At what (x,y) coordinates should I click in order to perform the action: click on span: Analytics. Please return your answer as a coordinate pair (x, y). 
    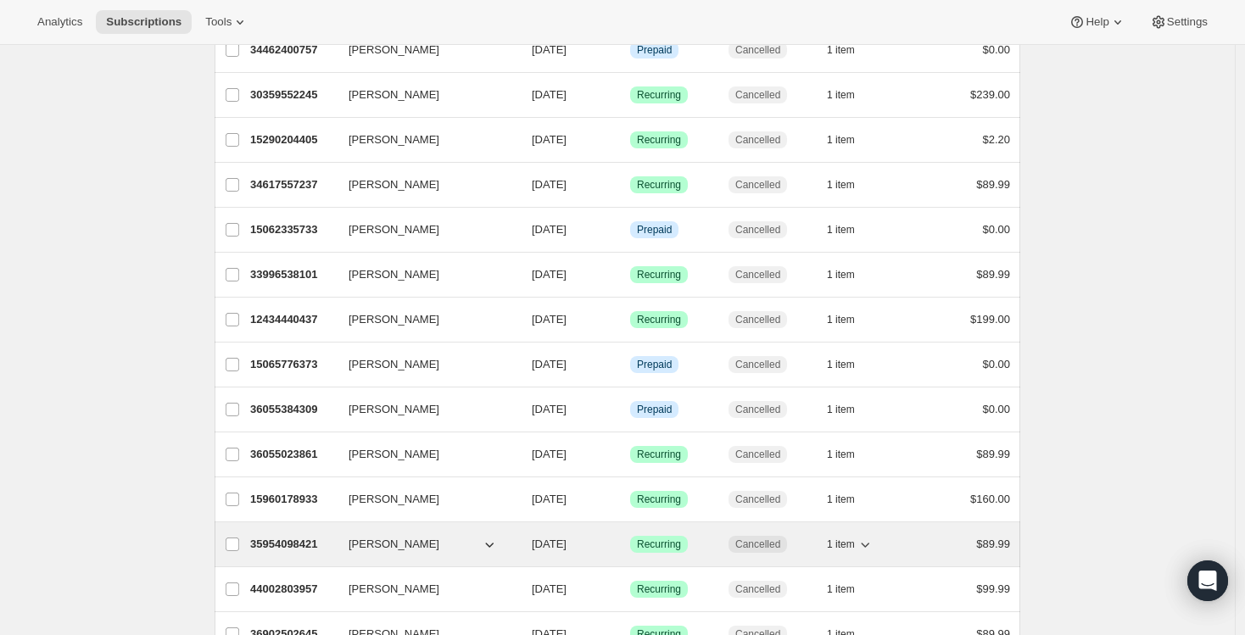
    Looking at the image, I should click on (59, 22).